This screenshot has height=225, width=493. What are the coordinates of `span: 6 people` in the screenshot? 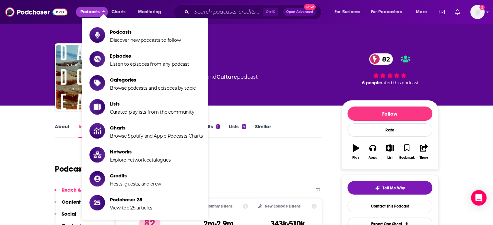 It's located at (371, 83).